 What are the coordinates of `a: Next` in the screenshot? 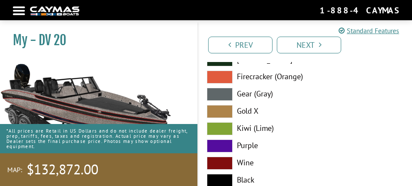 It's located at (309, 45).